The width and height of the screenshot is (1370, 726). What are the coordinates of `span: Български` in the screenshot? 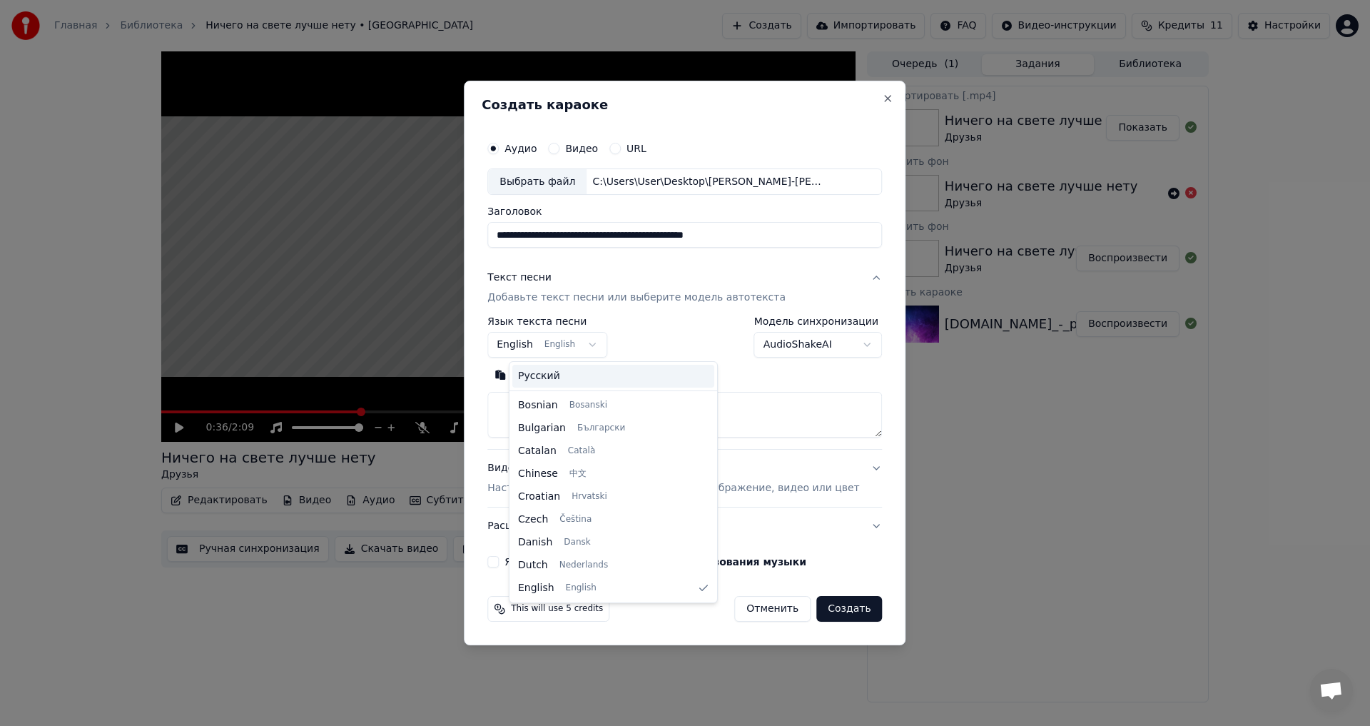 It's located at (601, 428).